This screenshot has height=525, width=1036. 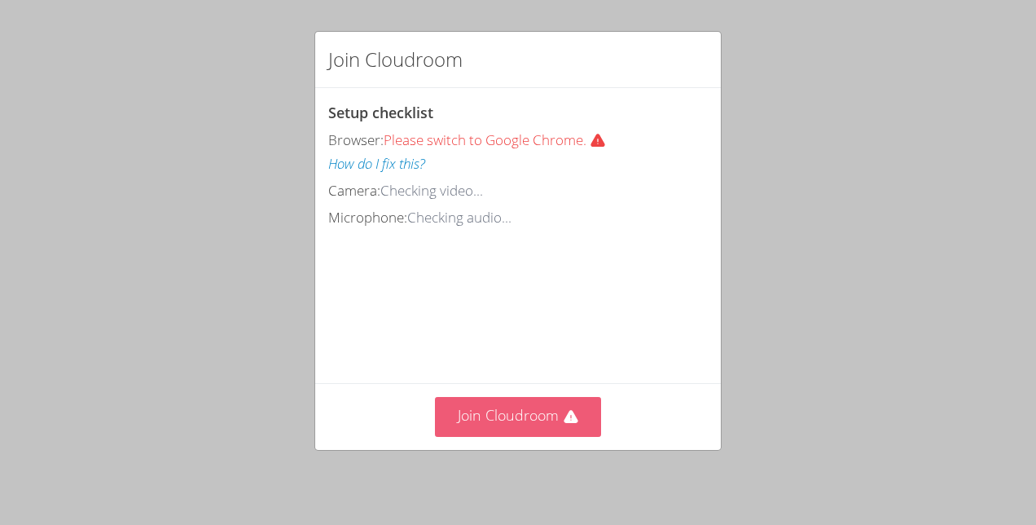 I want to click on span: Checking video..., so click(x=432, y=190).